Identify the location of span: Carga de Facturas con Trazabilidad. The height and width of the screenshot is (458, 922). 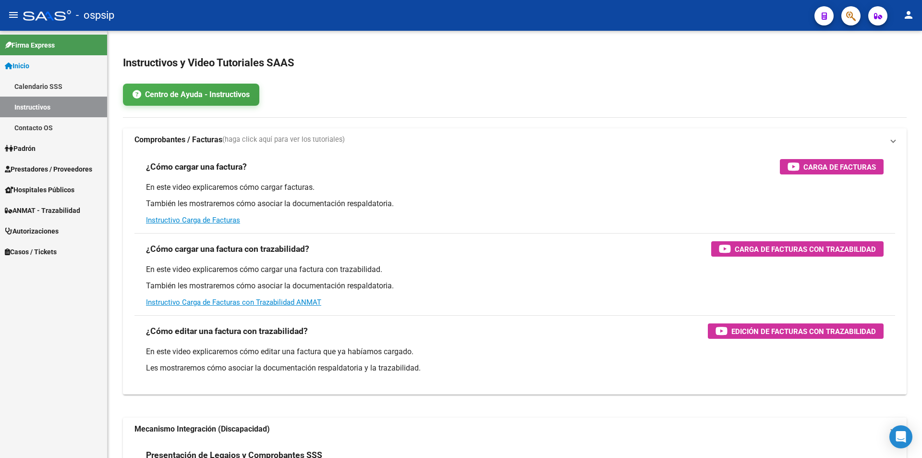
(805, 249).